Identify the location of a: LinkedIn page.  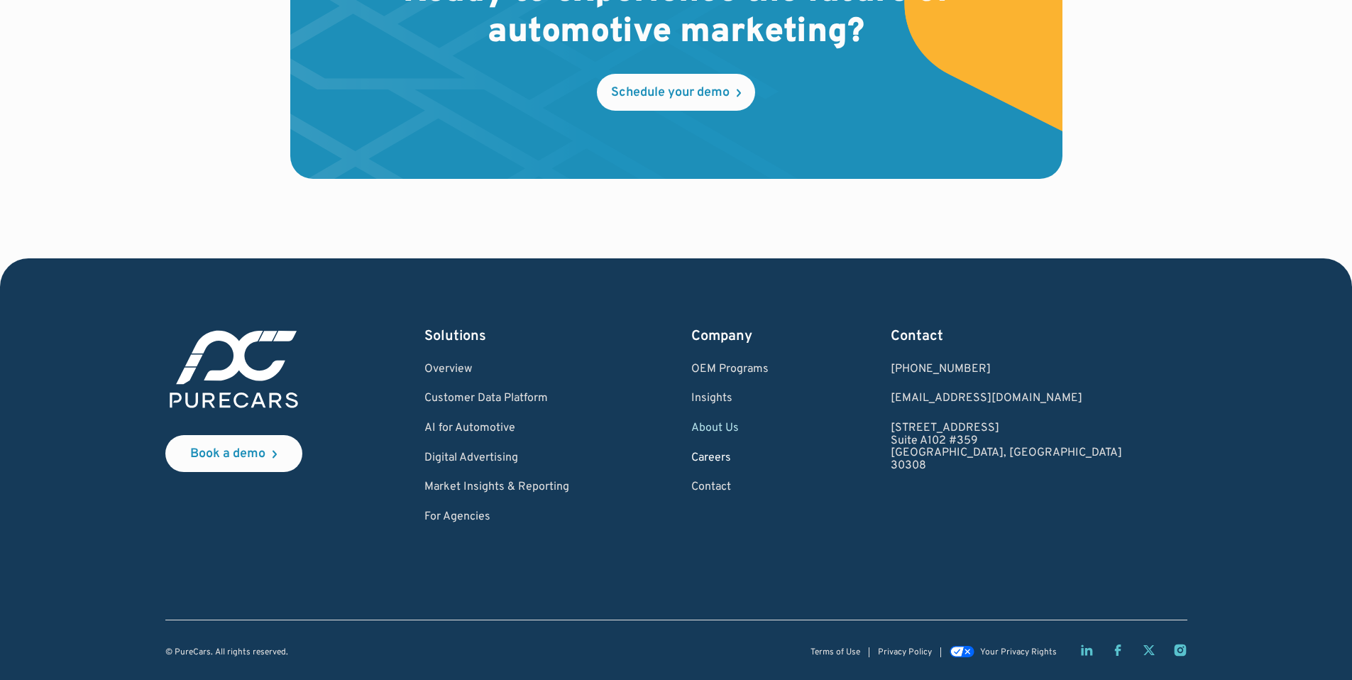
(1087, 650).